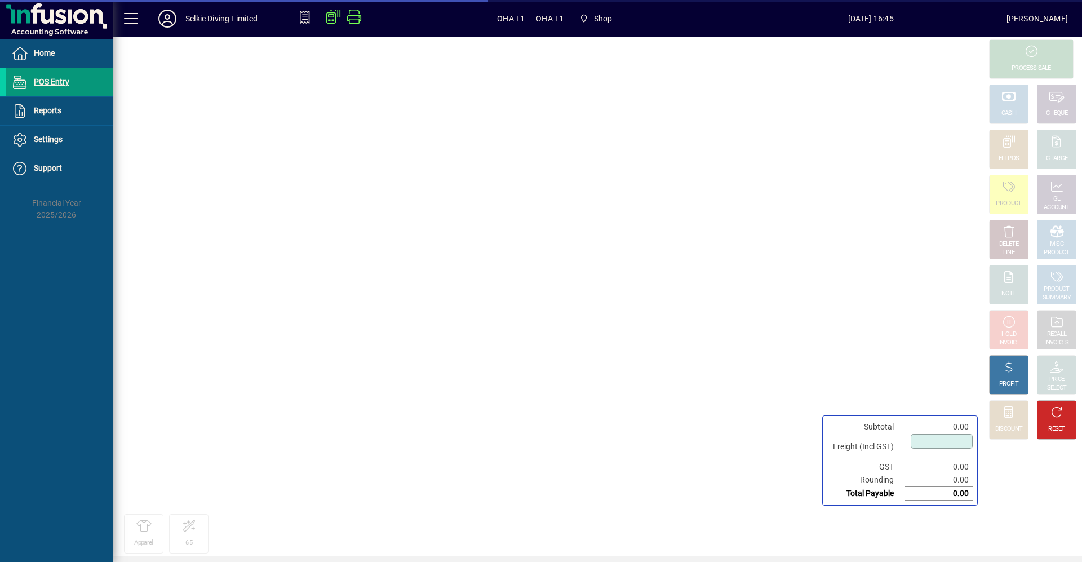 This screenshot has width=1082, height=562. What do you see at coordinates (189, 543) in the screenshot?
I see `div: 6.5` at bounding box center [189, 543].